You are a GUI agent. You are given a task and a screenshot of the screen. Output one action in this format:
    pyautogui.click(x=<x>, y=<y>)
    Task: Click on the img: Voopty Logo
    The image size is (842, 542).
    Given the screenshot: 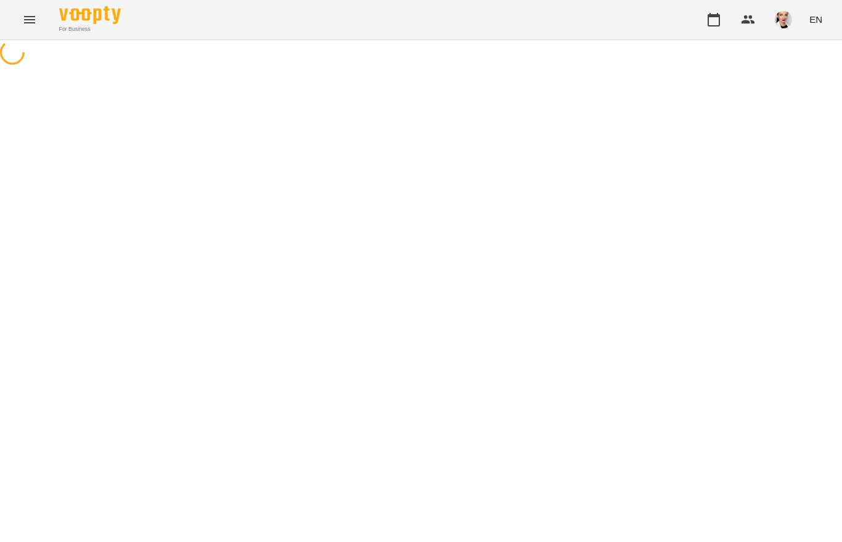 What is the action you would take?
    pyautogui.click(x=90, y=15)
    